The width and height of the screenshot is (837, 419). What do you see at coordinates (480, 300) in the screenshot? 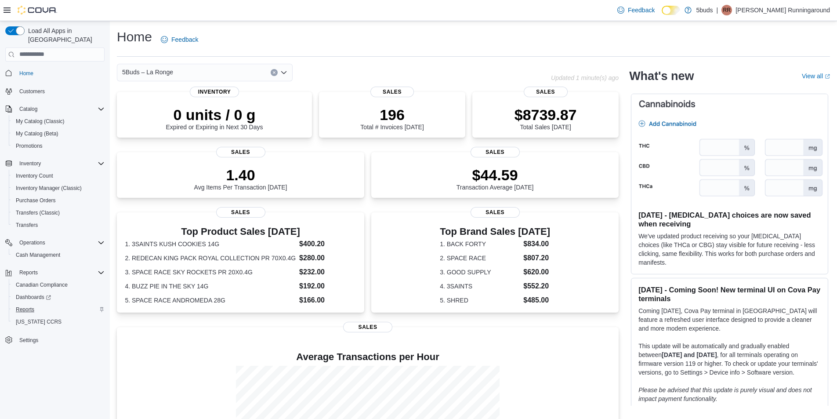
I see `dt: 5. SHRED` at bounding box center [480, 300].